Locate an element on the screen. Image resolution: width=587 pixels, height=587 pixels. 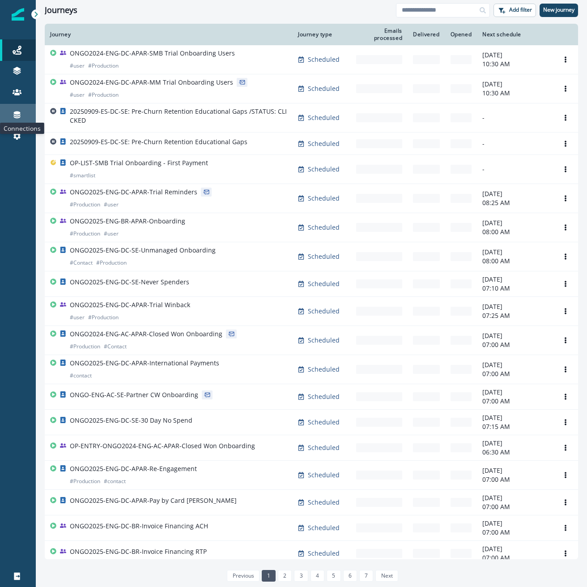
a: OP-LIST-SMB Trial Onboarding - First Payment#smartlistScheduled--Options is located at coordinates (311, 169).